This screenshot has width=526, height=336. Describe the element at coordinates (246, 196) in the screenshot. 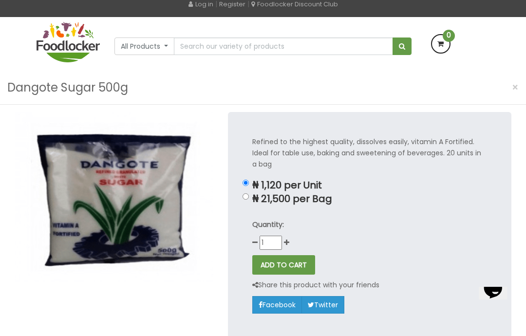

I see `input: ₦ 21,500 per Bag` at that location.